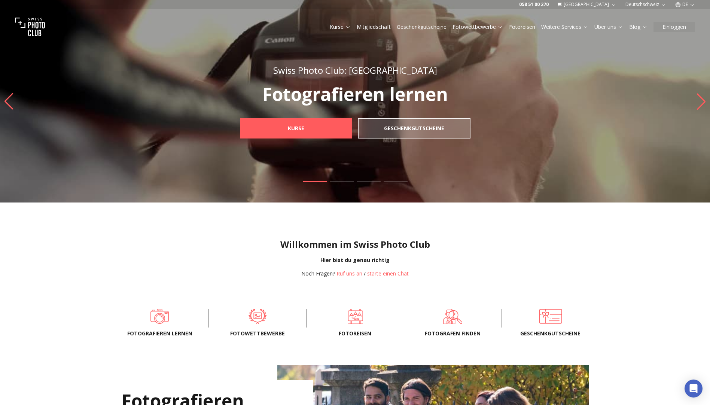 This screenshot has height=405, width=710. I want to click on button: Geschenkgutscheine, so click(421, 27).